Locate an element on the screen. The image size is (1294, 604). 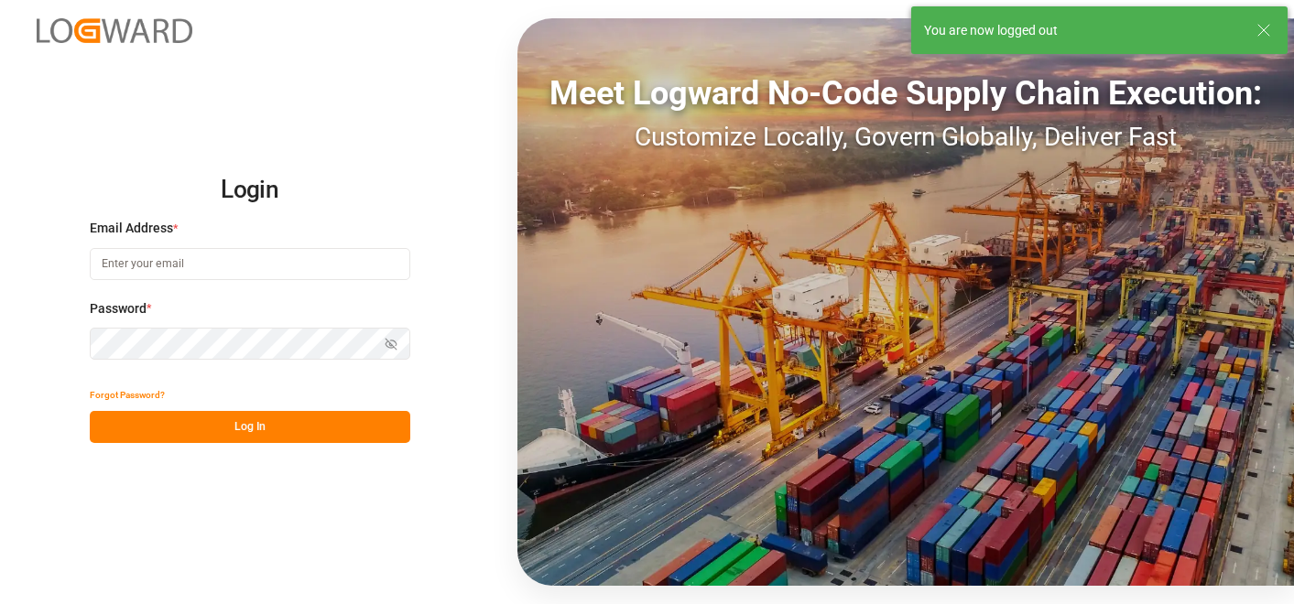
div: Customize Locally, Govern Globally, Deliver Fast is located at coordinates (905, 137).